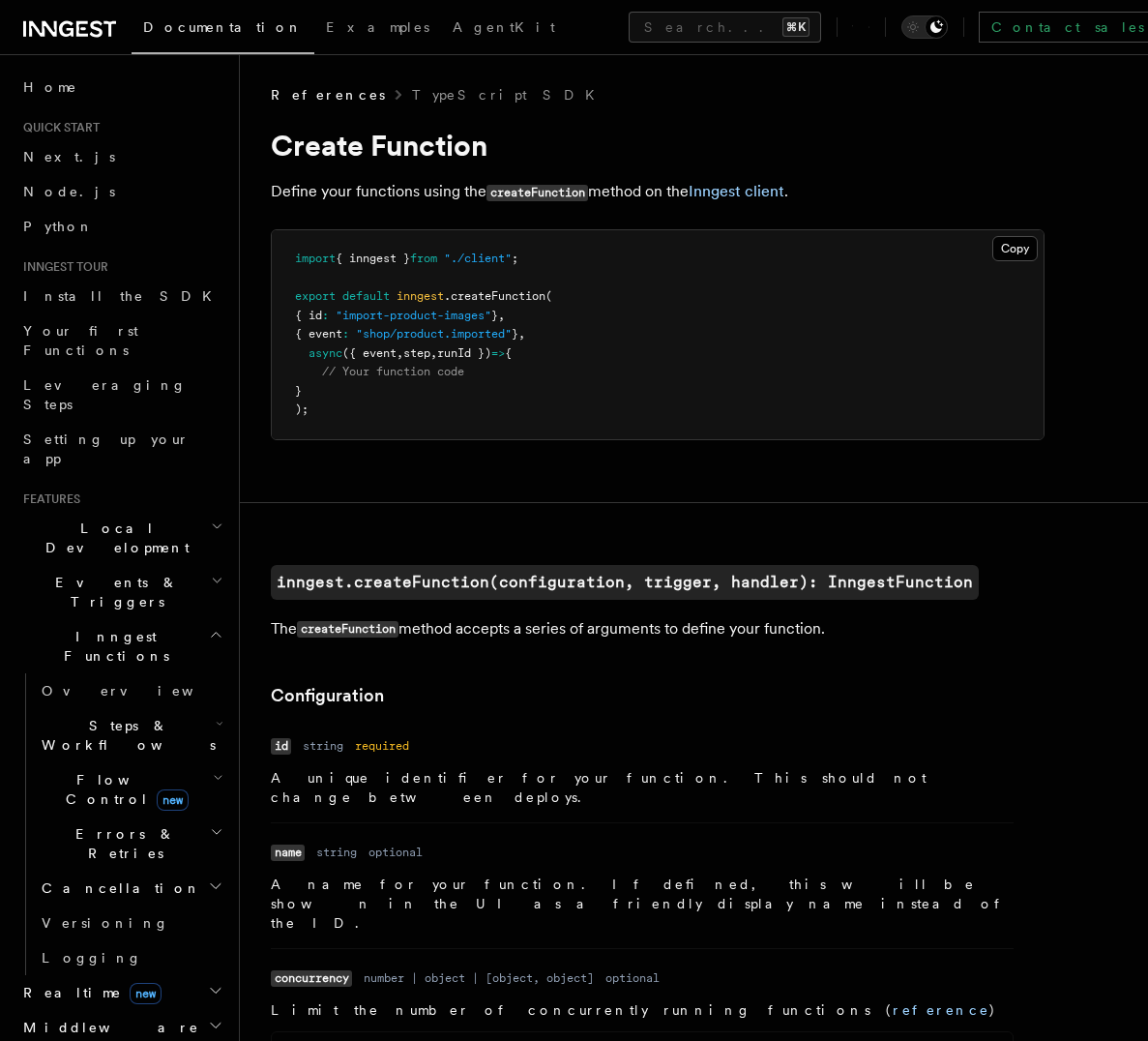  What do you see at coordinates (724, 27) in the screenshot?
I see `button: Search...⌘K` at bounding box center [724, 27].